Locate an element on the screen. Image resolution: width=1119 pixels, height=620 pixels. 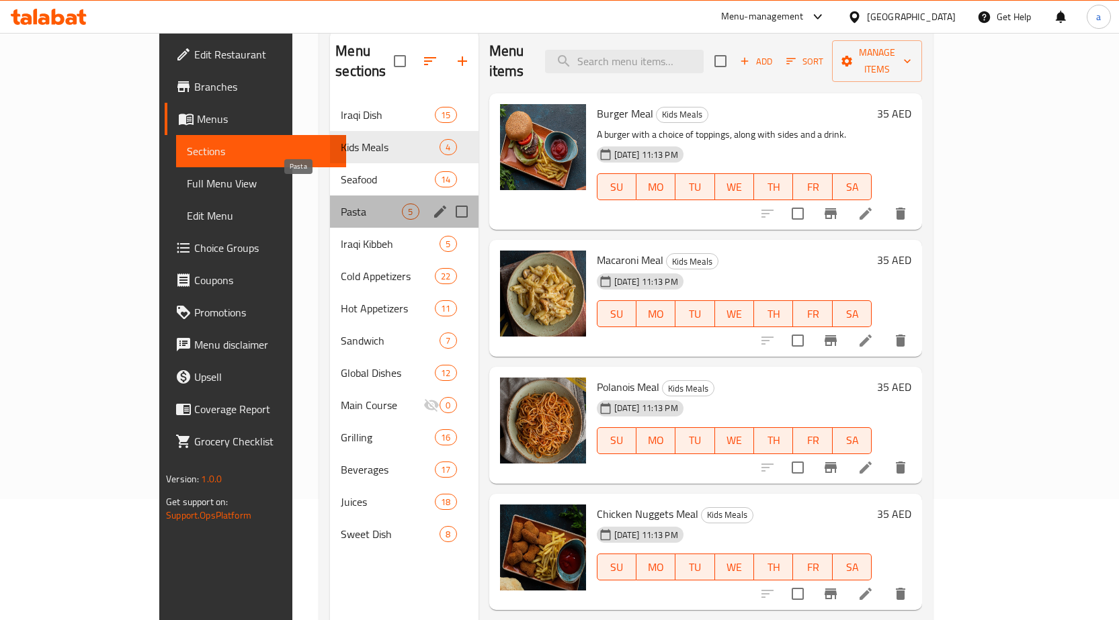
input: search is located at coordinates (624, 61).